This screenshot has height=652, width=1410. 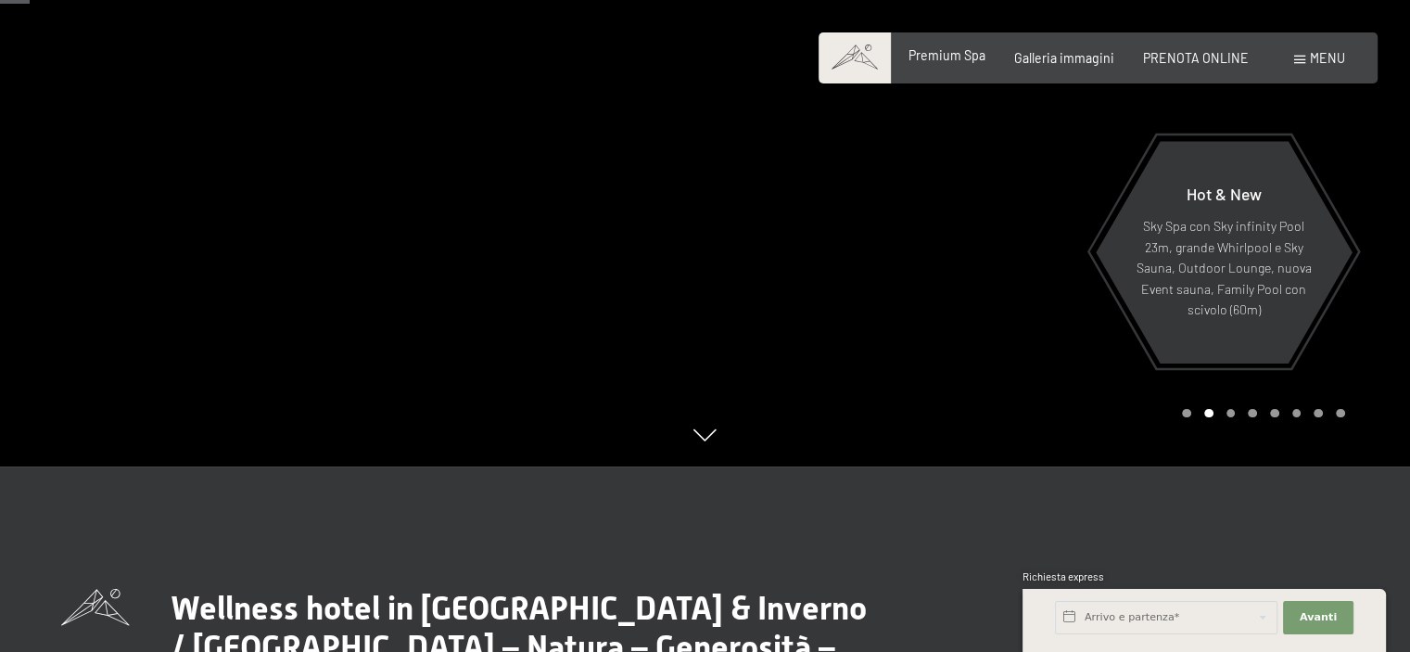 What do you see at coordinates (1260, 413) in the screenshot?
I see `div: Carousel Pagination` at bounding box center [1260, 413].